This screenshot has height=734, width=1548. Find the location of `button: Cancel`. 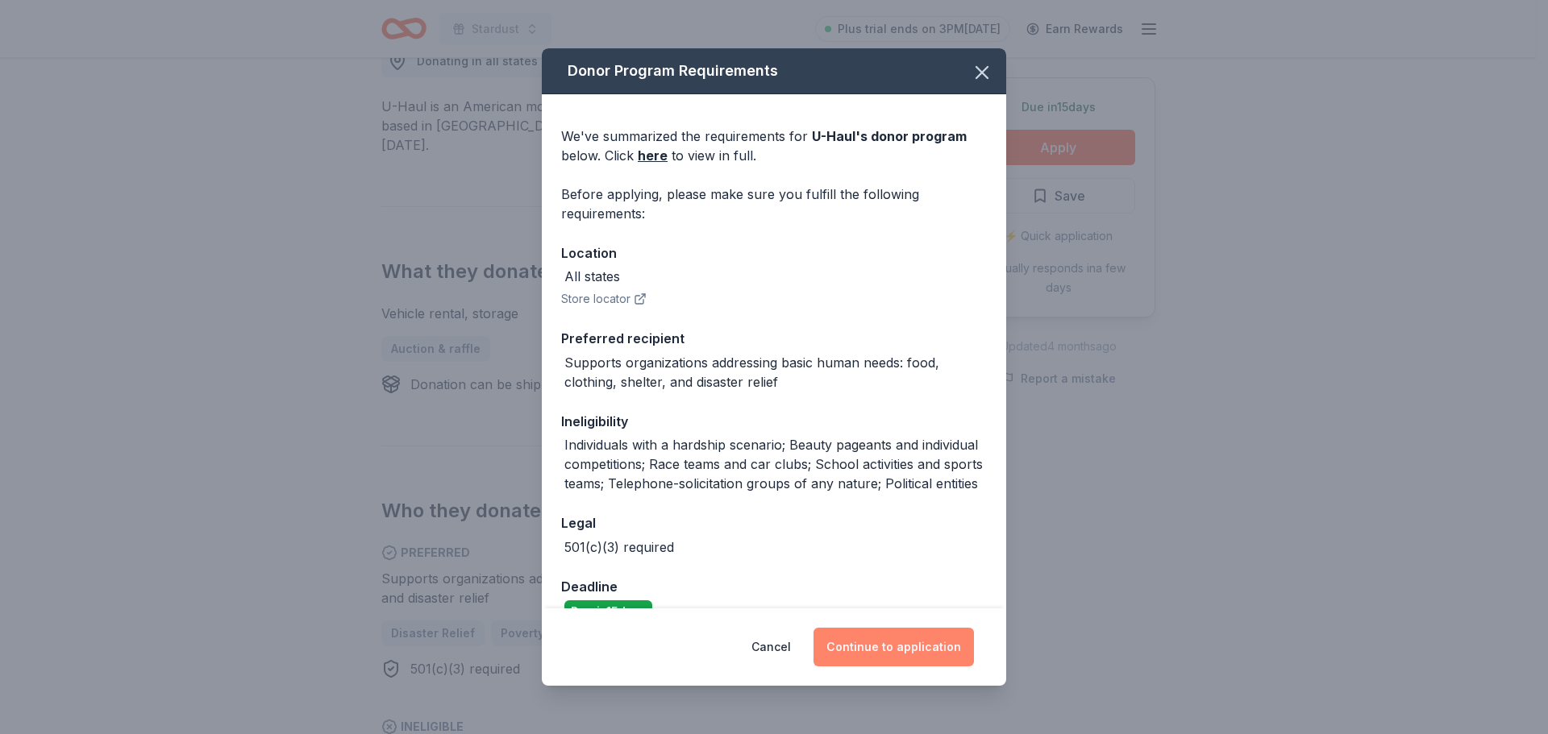

button: Cancel is located at coordinates (771, 647).